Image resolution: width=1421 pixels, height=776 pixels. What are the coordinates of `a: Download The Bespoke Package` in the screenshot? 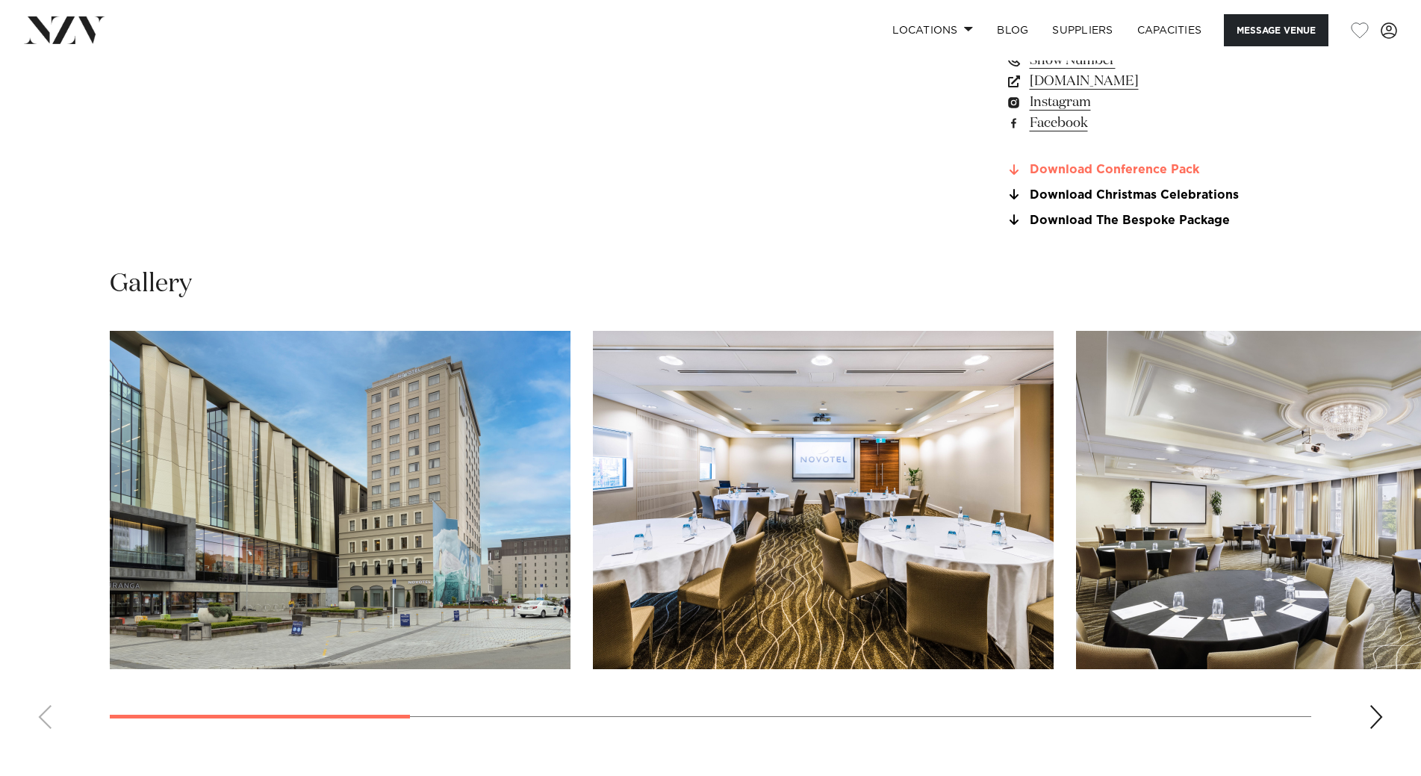 It's located at (1127, 220).